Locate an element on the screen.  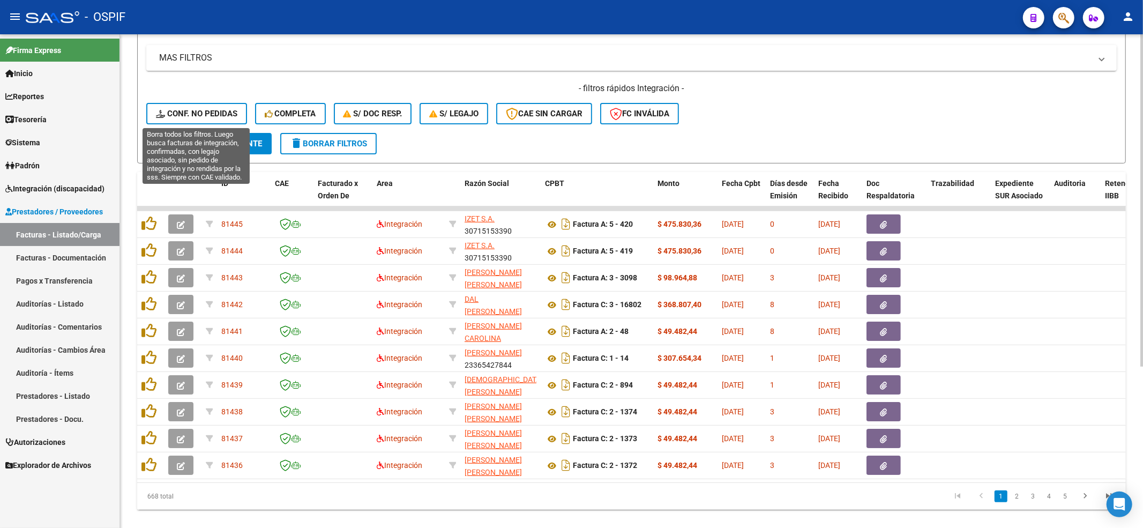
strong: $ 307.654,34 is located at coordinates (680, 358).